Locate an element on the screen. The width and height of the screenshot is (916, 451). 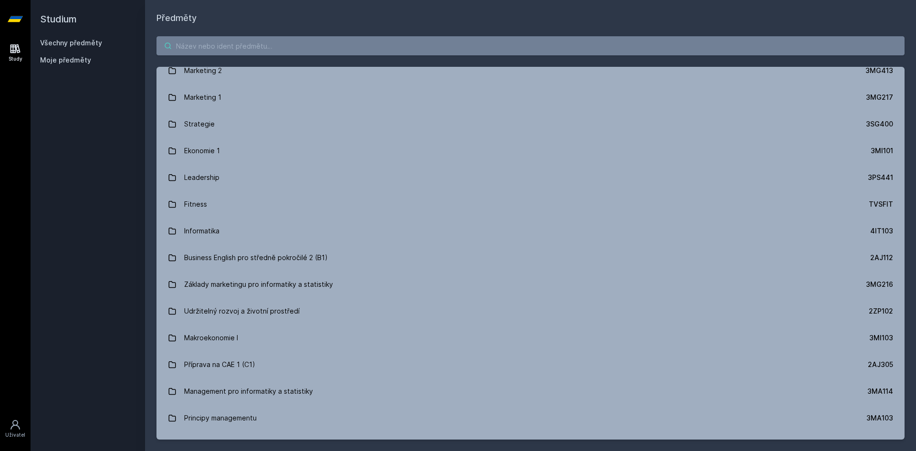
div: 3MI101 is located at coordinates (881, 151).